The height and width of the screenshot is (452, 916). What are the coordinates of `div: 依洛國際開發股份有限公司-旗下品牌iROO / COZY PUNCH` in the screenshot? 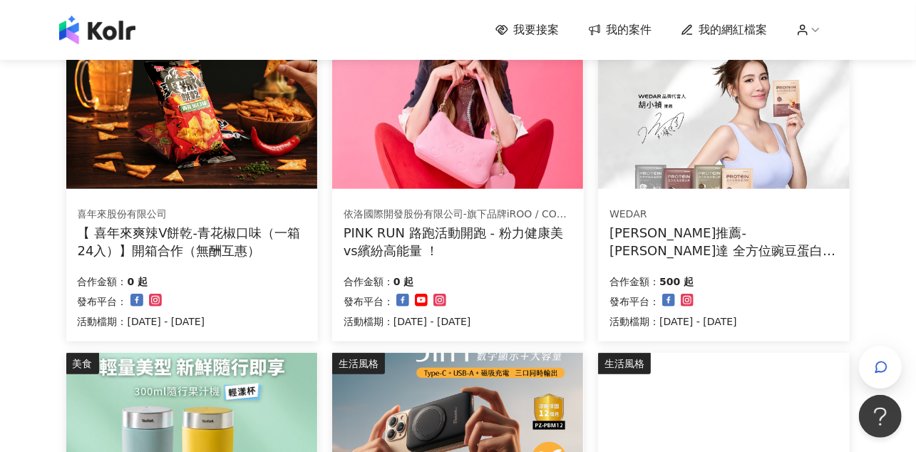 It's located at (458, 215).